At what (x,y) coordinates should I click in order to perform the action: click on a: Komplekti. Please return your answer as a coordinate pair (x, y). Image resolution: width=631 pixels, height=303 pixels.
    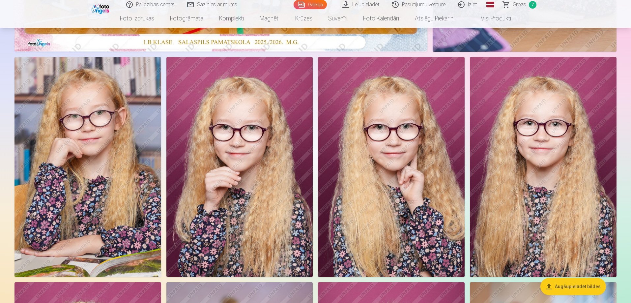
    Looking at the image, I should click on (231, 18).